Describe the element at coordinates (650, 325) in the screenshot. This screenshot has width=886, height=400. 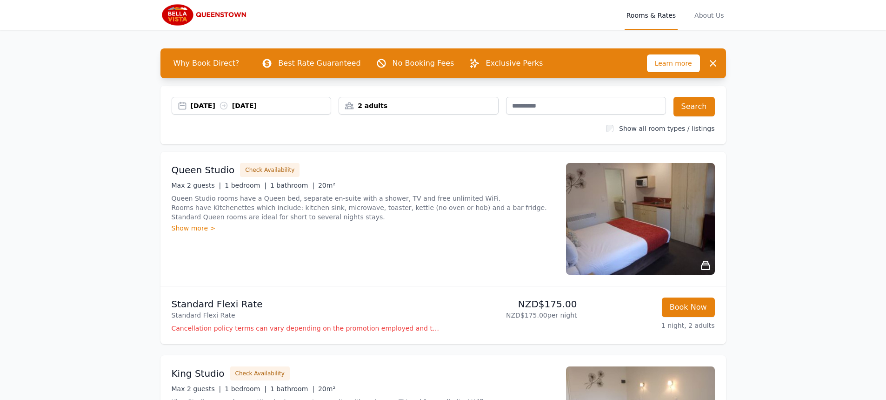
I see `p: 1 night, 2 adults` at that location.